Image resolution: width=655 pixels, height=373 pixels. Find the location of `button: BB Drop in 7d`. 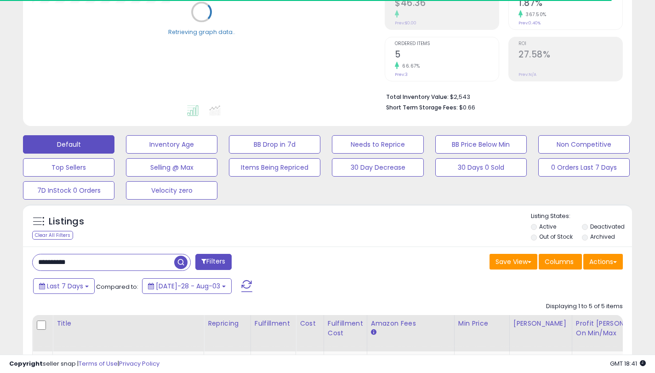

button: BB Drop in 7d is located at coordinates (275, 144).